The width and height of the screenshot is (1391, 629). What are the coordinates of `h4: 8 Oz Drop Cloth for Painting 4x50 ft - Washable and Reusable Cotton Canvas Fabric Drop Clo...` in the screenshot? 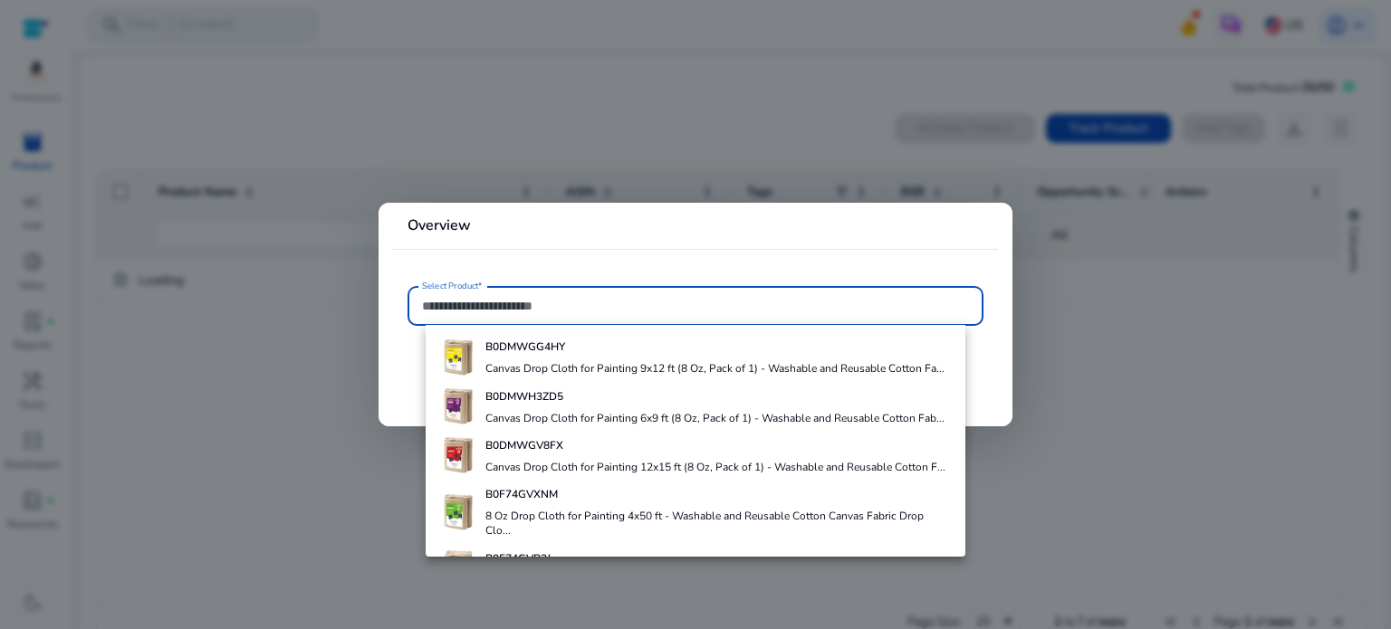 It's located at (718, 523).